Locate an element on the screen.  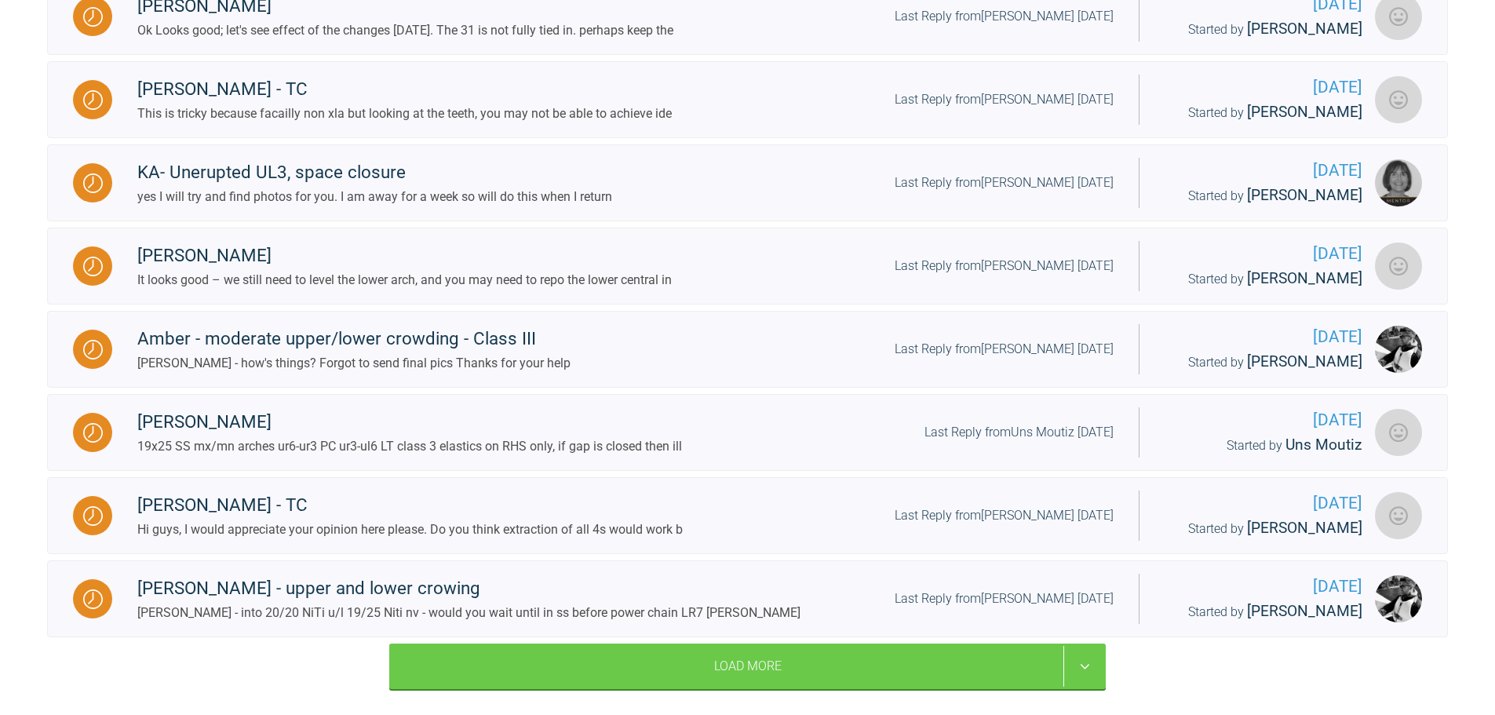
img: Nicola White is located at coordinates (1398, 183).